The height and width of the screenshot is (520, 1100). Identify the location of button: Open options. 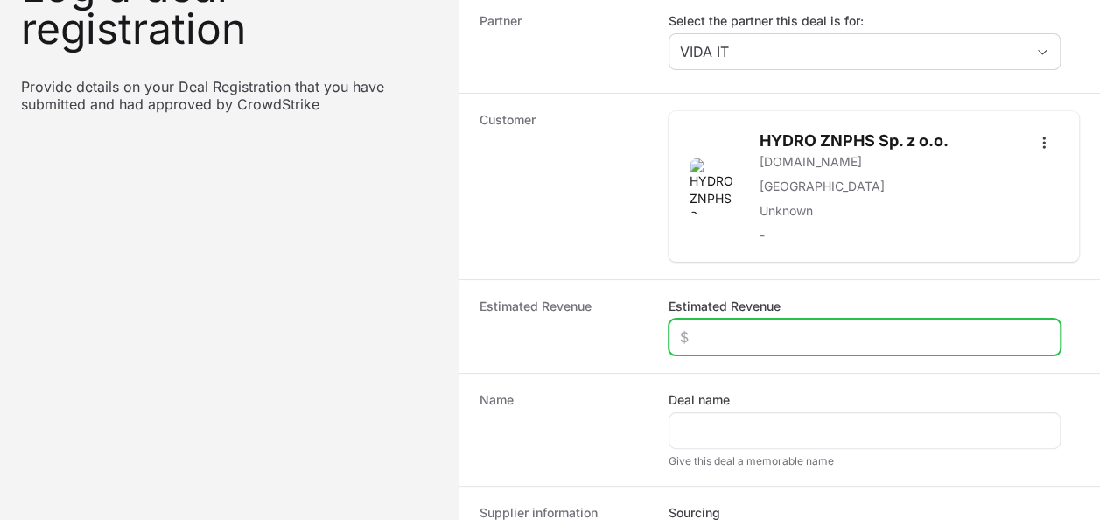
(1044, 143).